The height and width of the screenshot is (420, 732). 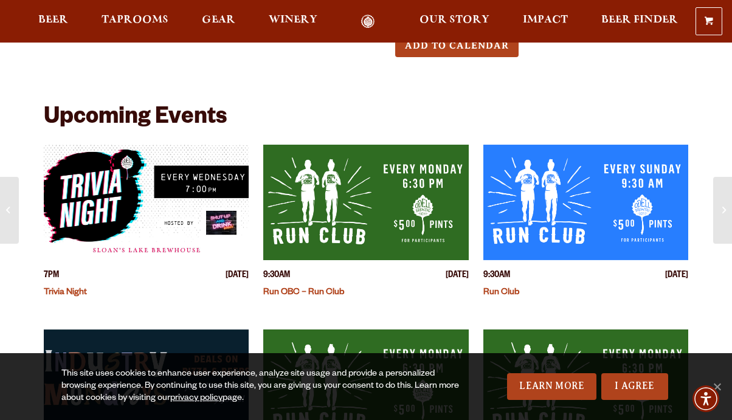 What do you see at coordinates (293, 21) in the screenshot?
I see `a: Winery` at bounding box center [293, 21].